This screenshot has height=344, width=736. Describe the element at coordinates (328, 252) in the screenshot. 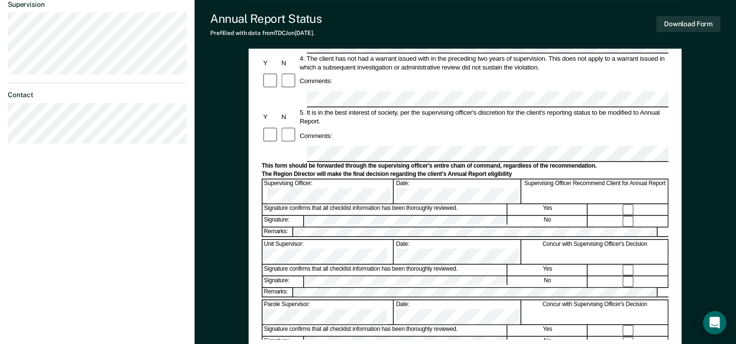

I see `div: Unit Supervisor:` at that location.